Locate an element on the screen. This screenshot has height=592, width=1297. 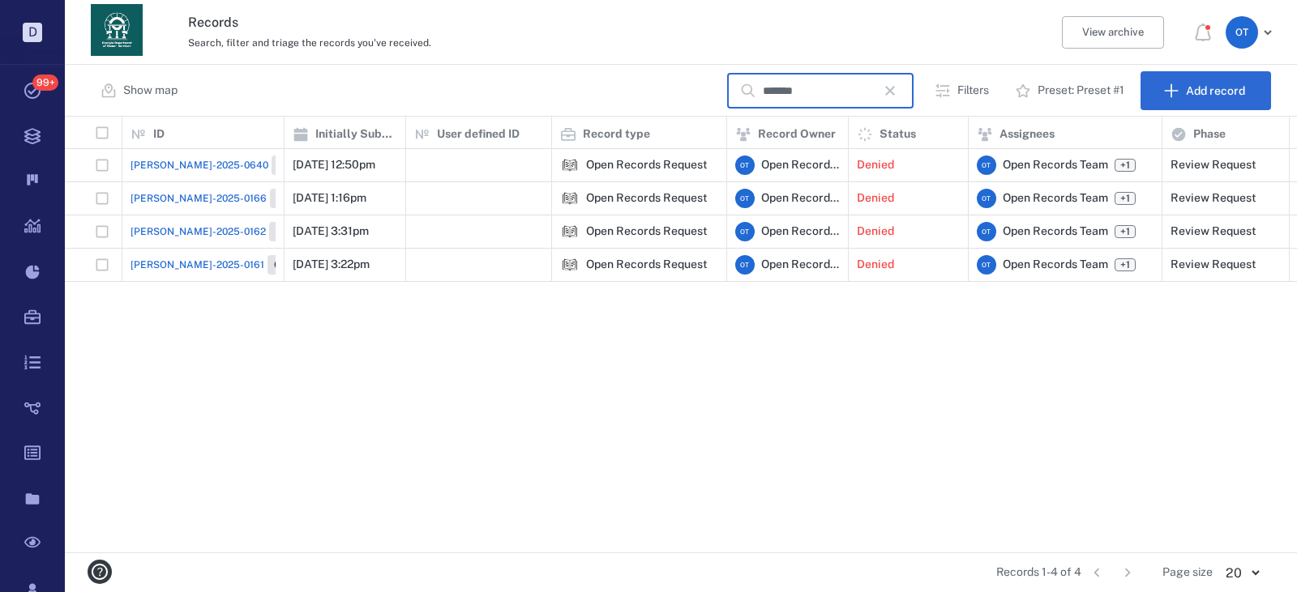
button: Add record is located at coordinates (1205, 91).